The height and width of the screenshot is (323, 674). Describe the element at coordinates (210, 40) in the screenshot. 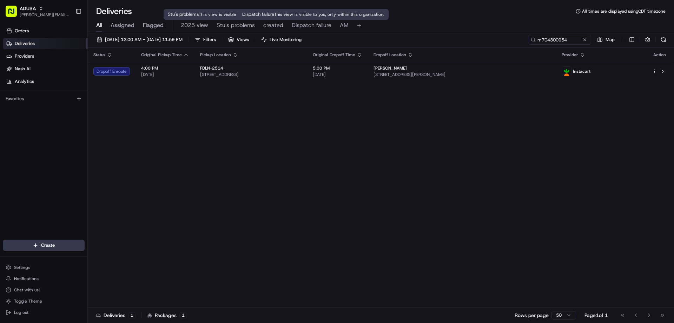

I see `span: Filters` at that location.